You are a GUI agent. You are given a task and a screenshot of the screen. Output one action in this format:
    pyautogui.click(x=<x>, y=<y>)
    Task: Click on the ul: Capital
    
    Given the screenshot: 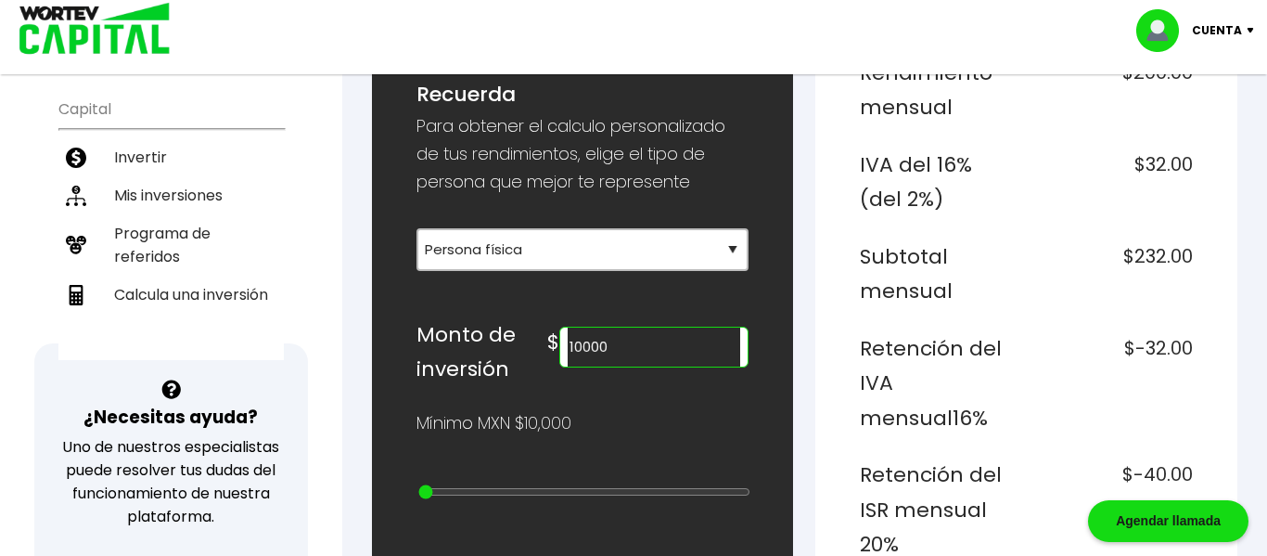 What is the action you would take?
    pyautogui.click(x=171, y=224)
    